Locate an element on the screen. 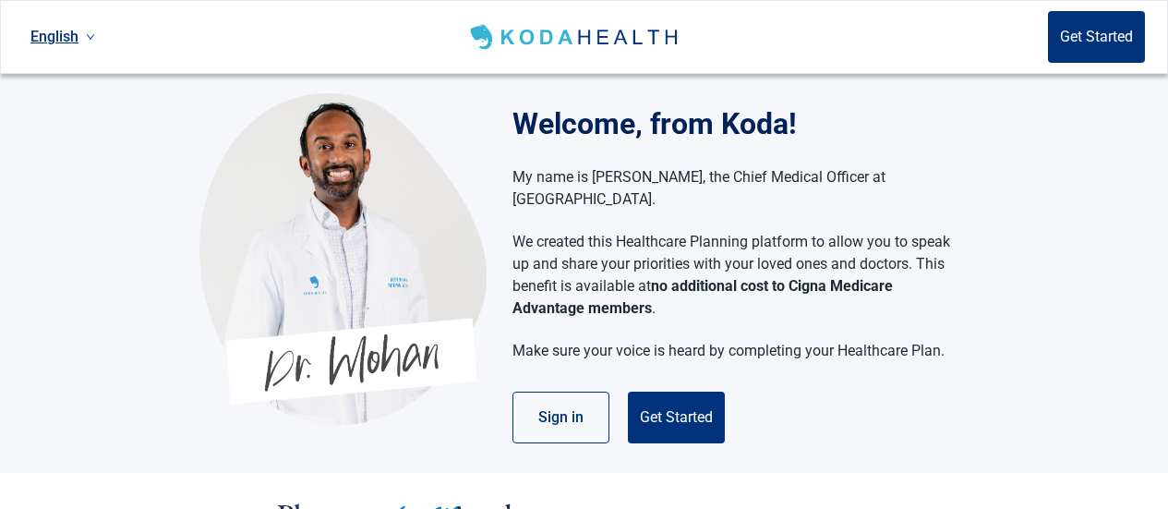 The image size is (1168, 509). button: Sign in is located at coordinates (560, 417).